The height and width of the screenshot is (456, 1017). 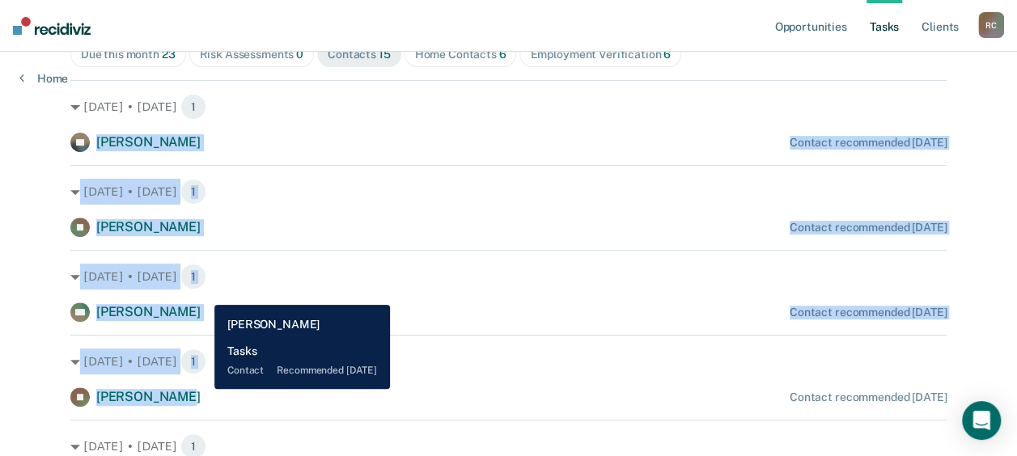 What do you see at coordinates (384, 54) in the screenshot?
I see `span: 15` at bounding box center [384, 54].